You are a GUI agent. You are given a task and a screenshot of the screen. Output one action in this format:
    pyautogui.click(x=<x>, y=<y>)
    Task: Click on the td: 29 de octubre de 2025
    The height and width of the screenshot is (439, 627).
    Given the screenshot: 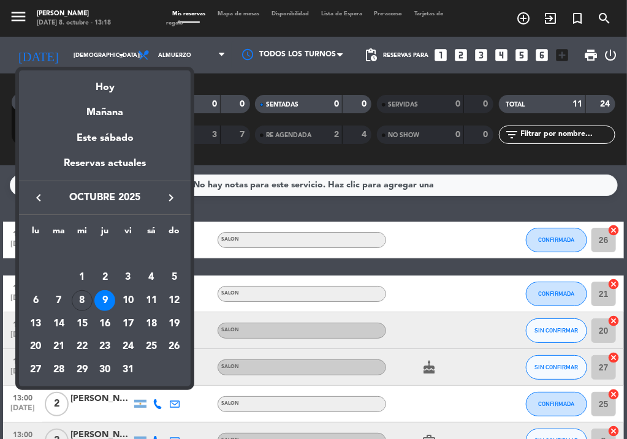 What is the action you would take?
    pyautogui.click(x=82, y=370)
    